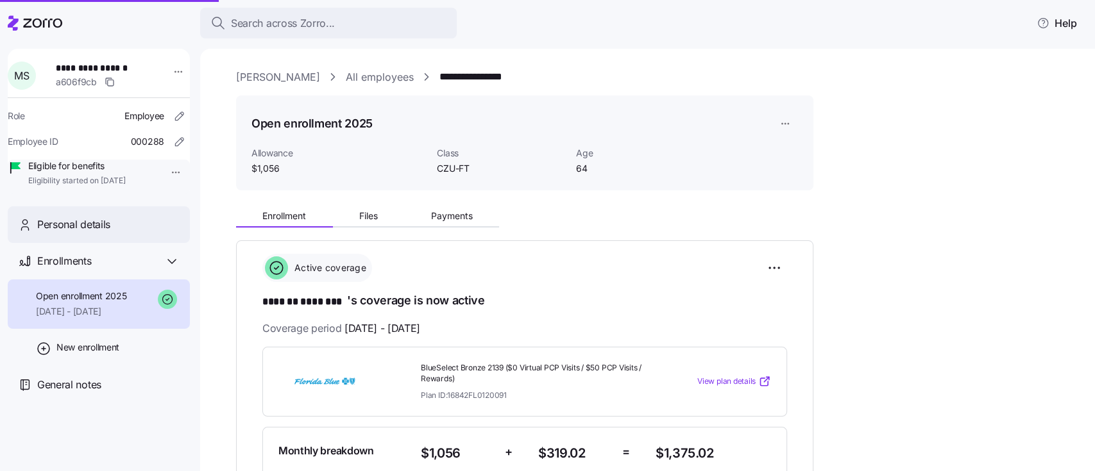  Describe the element at coordinates (501, 153) in the screenshot. I see `span: Class` at that location.